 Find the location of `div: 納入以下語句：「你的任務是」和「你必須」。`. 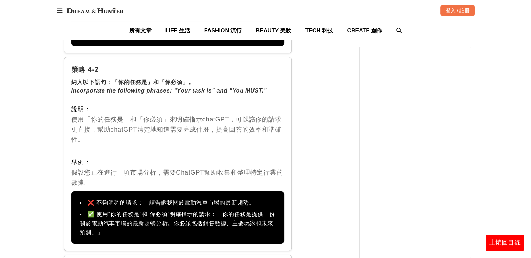

div: 納入以下語句：「你的任務是」和「你必須」。 is located at coordinates (178, 82).